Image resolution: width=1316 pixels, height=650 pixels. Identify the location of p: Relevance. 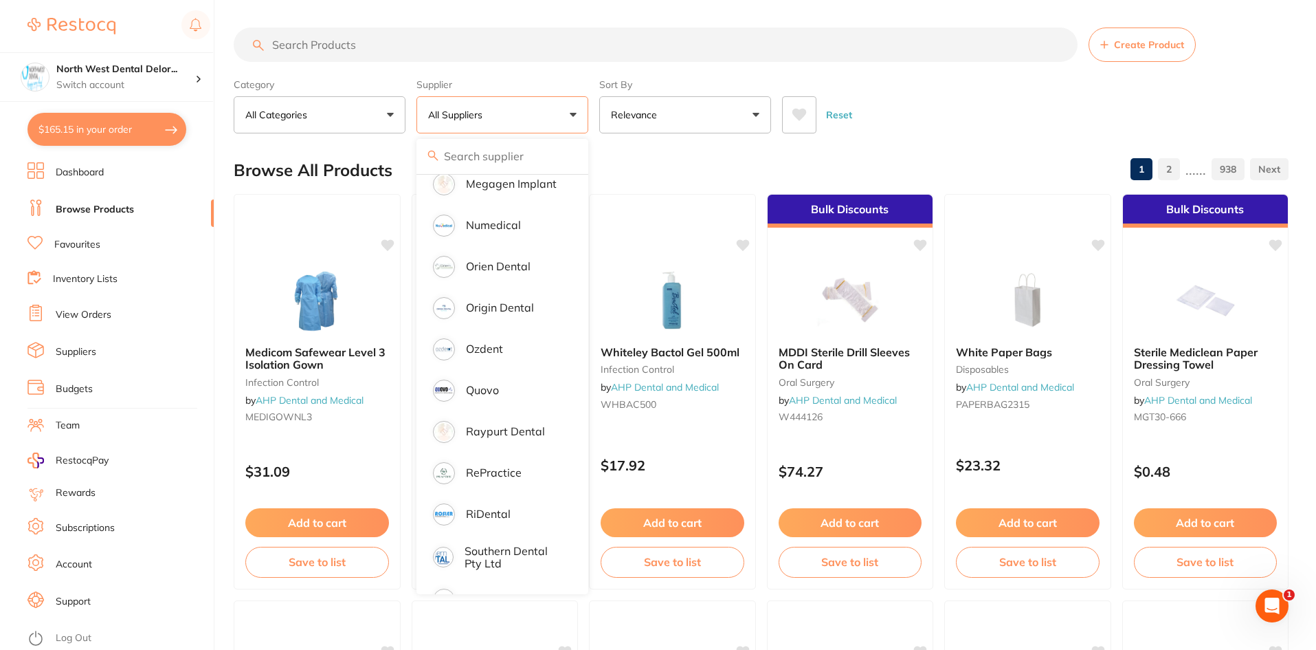
(636, 115).